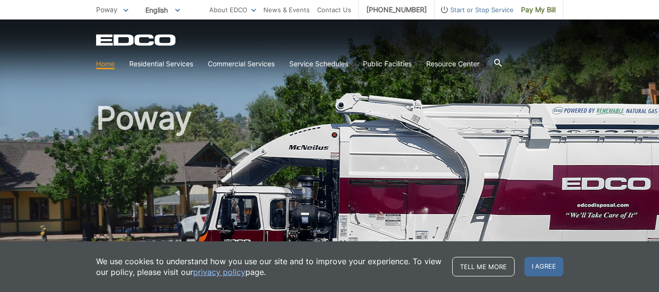 The image size is (659, 292). I want to click on a: Home, so click(105, 64).